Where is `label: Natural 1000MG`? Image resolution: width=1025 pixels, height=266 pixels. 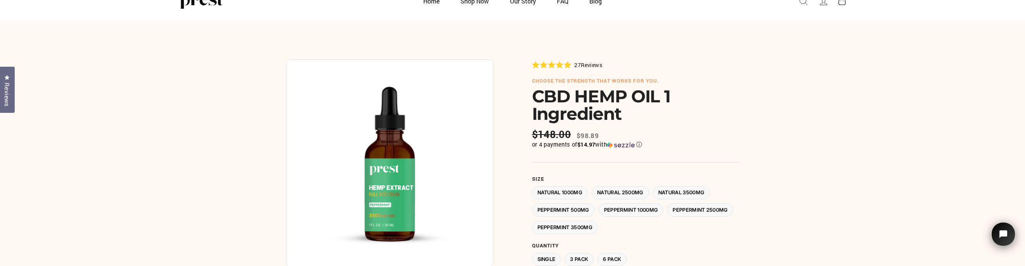
label: Natural 1000MG is located at coordinates (560, 193).